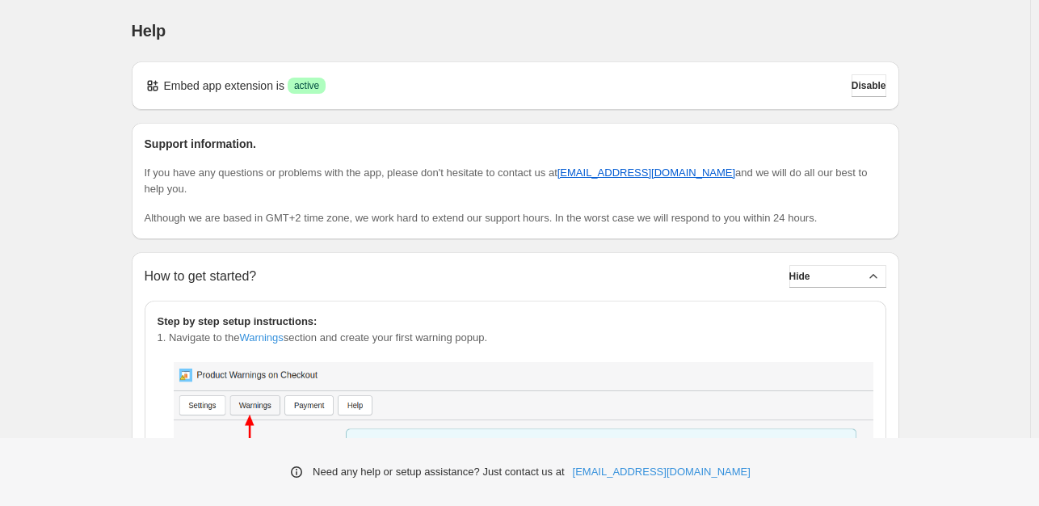 The height and width of the screenshot is (506, 1039). Describe the element at coordinates (515, 181) in the screenshot. I see `p: If you have any questions or problems with the app, please don't hesitate to contact us at and we...` at that location.